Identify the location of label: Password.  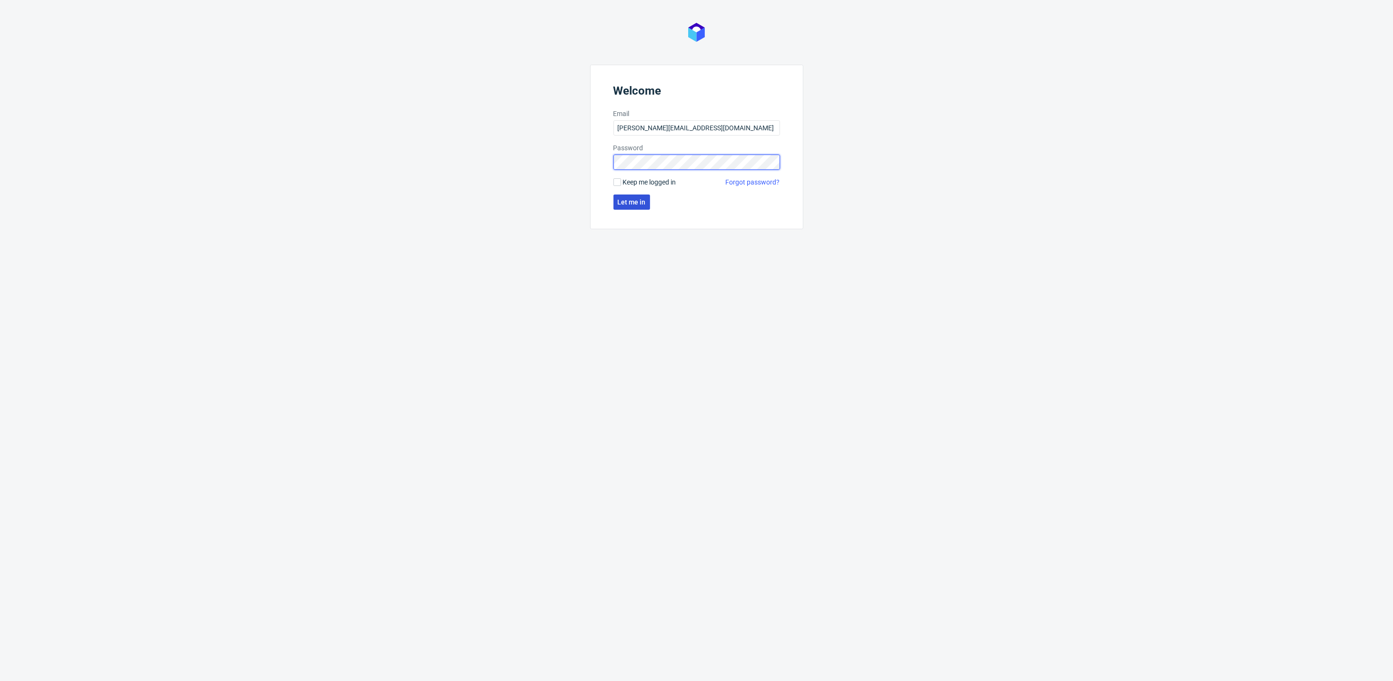
(697, 148).